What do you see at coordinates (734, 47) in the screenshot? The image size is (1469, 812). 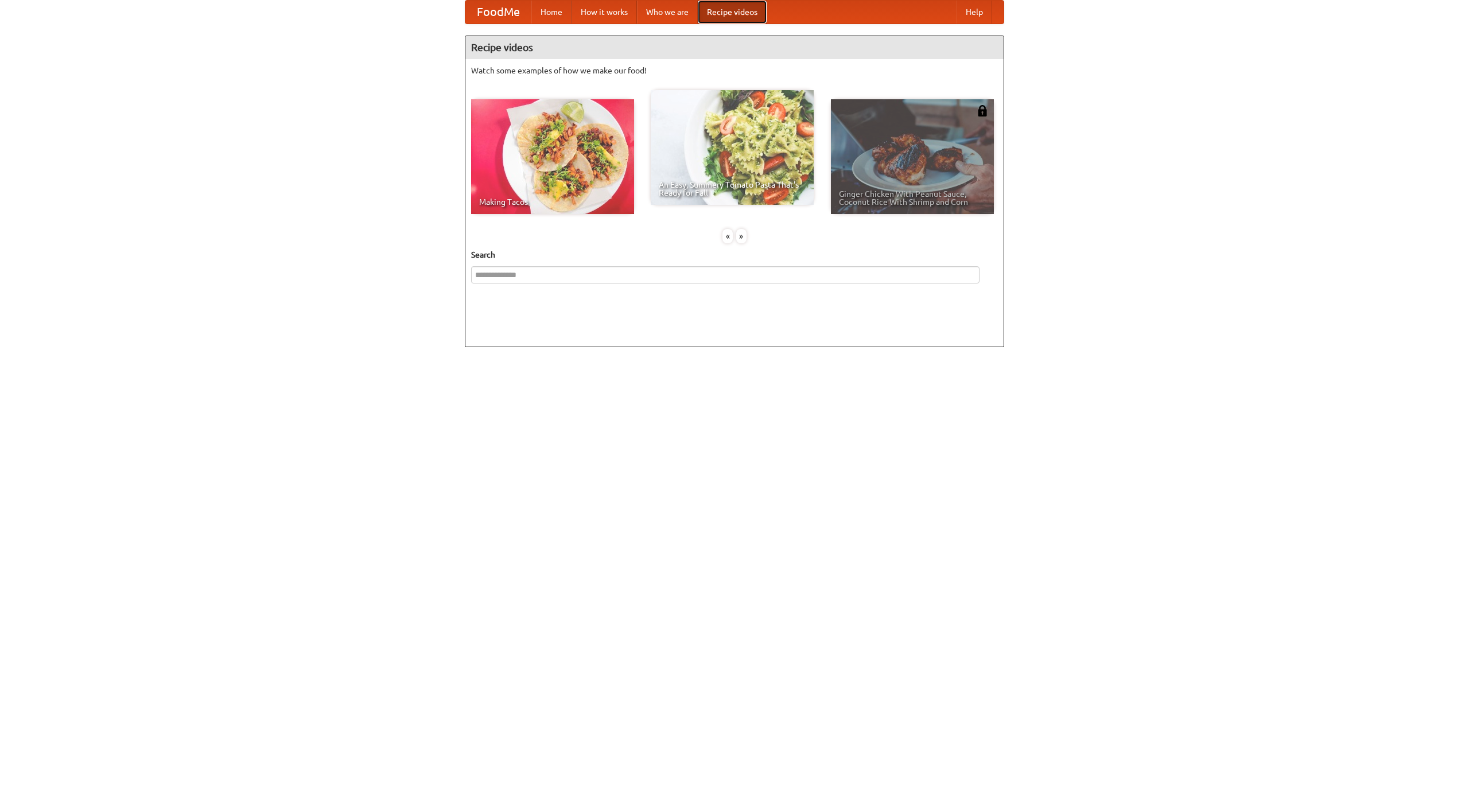 I see `h4: Recipe videos` at bounding box center [734, 47].